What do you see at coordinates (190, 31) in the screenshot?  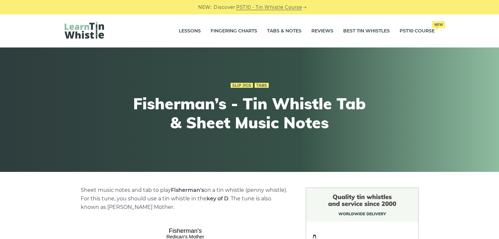 I see `a: Lessons` at bounding box center [190, 31].